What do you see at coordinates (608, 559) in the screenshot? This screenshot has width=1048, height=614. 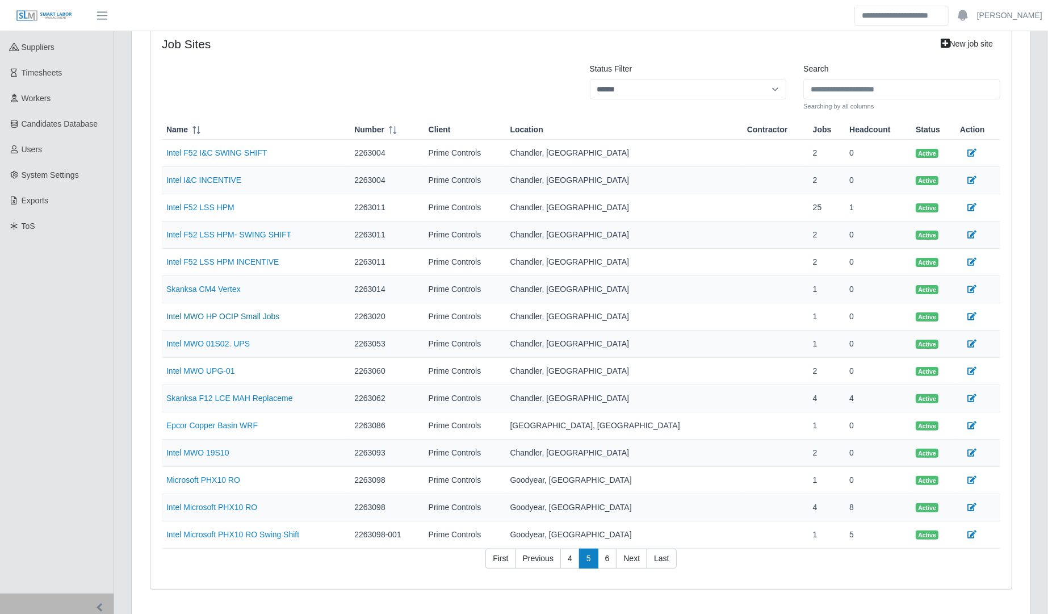 I see `a: 6` at bounding box center [608, 559].